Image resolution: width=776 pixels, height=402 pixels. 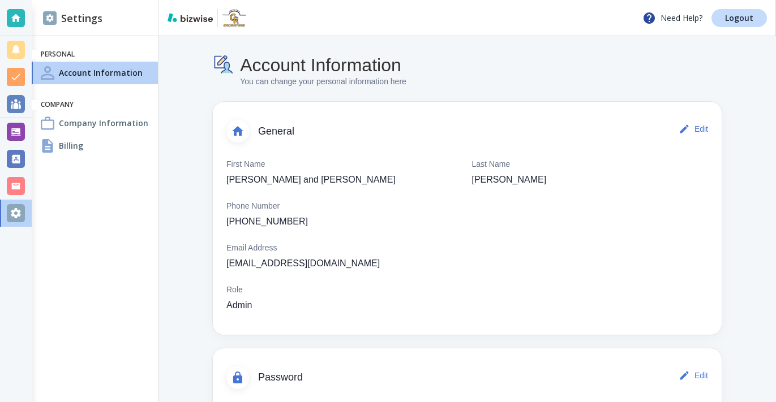 I want to click on span: Password, so click(x=467, y=378).